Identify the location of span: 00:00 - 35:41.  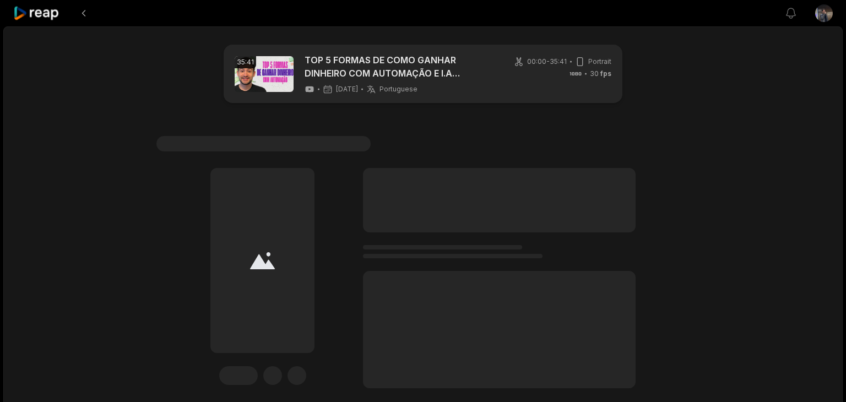
(547, 62).